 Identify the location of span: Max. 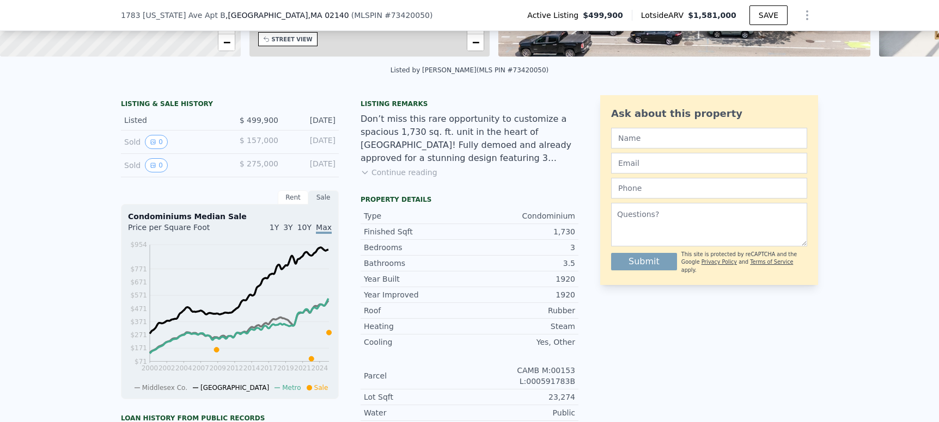
(323, 229).